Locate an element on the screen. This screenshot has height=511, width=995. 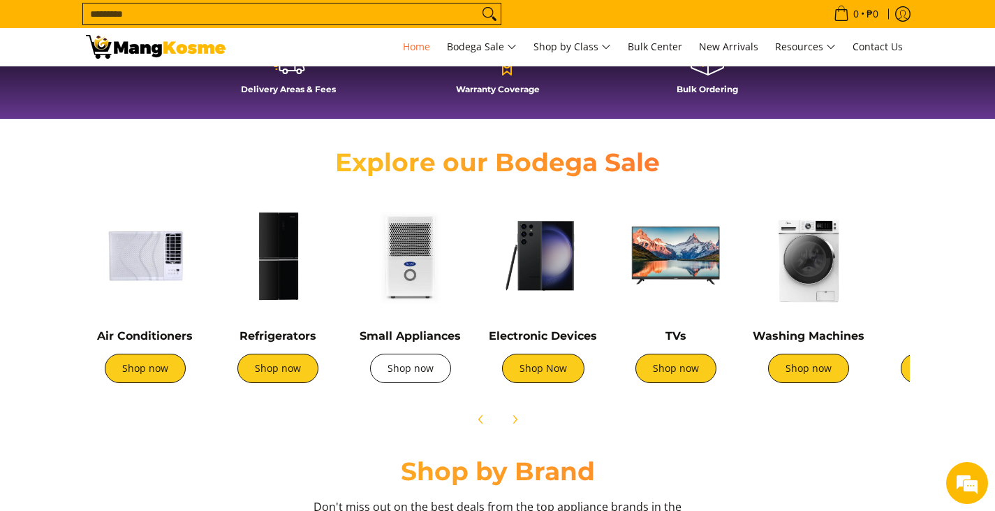
button: Search is located at coordinates (490, 14).